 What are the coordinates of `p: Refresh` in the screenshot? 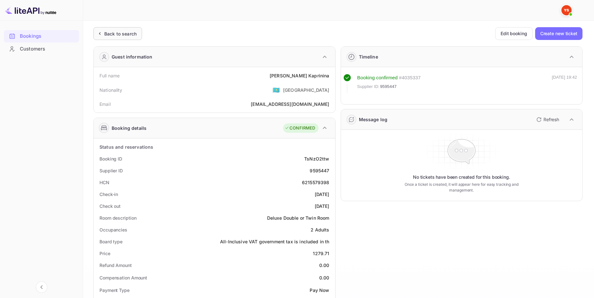 It's located at (551, 119).